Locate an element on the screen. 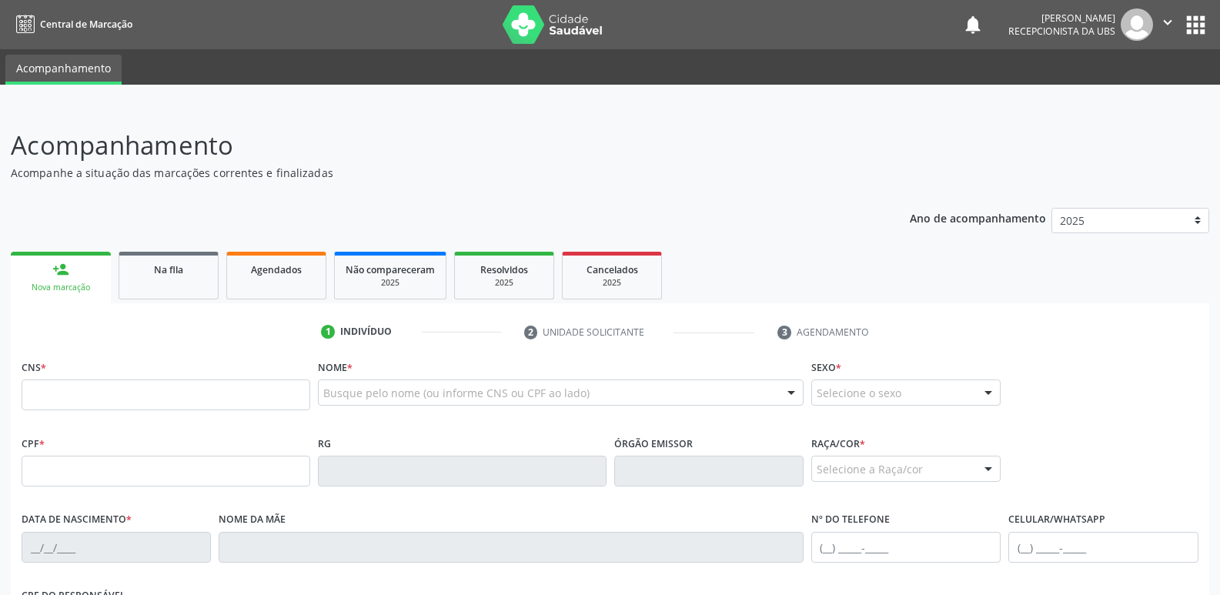 Image resolution: width=1220 pixels, height=595 pixels. span: Busque pelo nome (ou informe CNS ou CPF ao lado) is located at coordinates (456, 393).